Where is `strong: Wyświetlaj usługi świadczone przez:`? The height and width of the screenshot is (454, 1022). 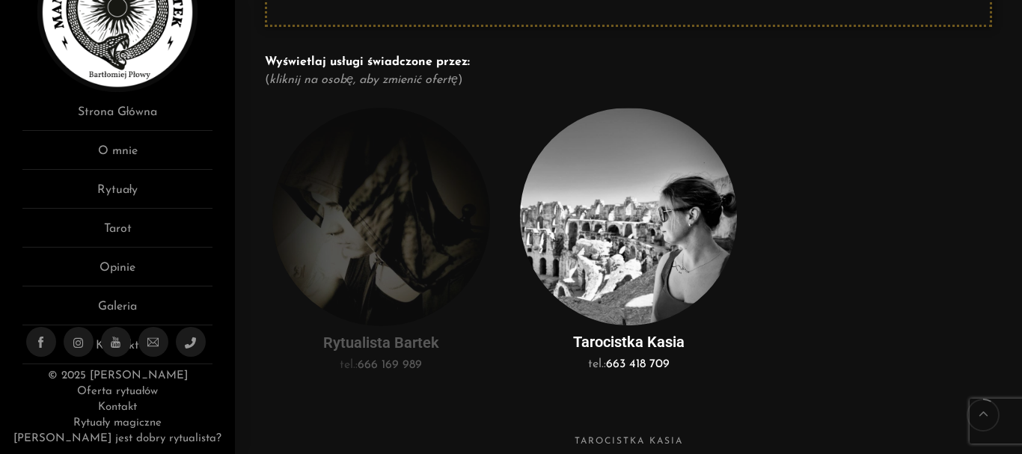
strong: Wyświetlaj usługi świadczone przez: is located at coordinates (367, 62).